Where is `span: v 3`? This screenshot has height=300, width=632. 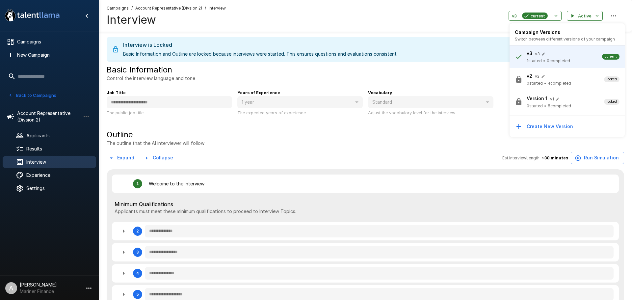 span: v 3 is located at coordinates (537, 54).